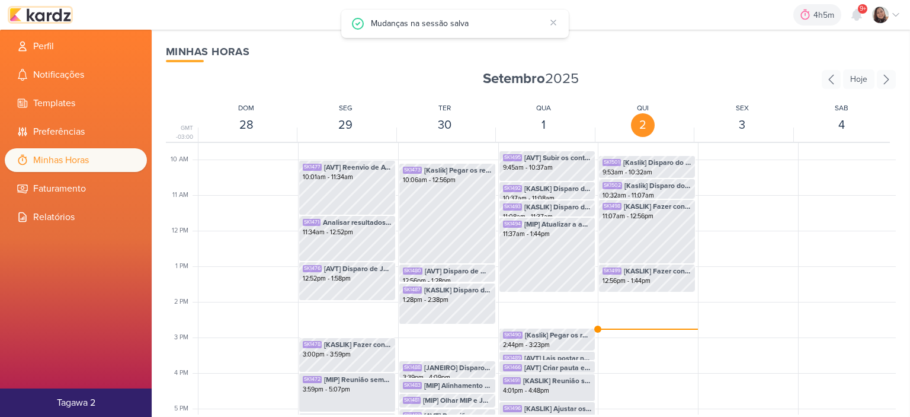 This screenshot has width=910, height=417. Describe the element at coordinates (612, 162) in the screenshot. I see `div: SK1501` at that location.